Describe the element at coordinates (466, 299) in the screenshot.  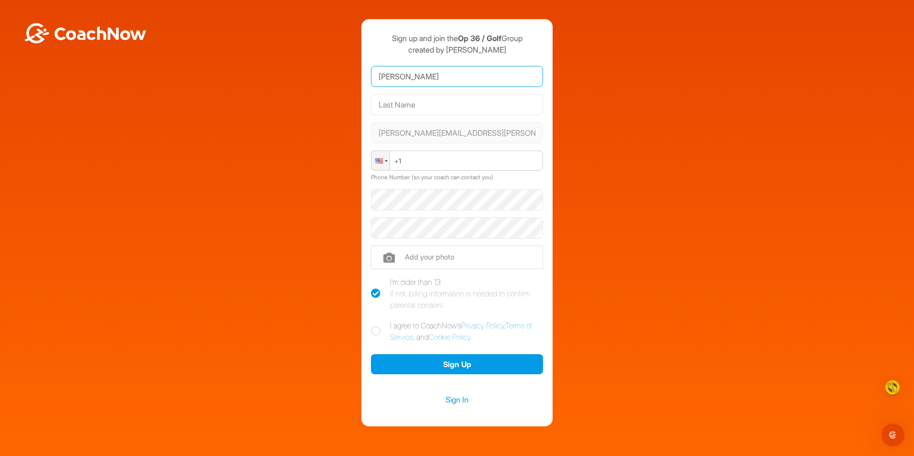
I see `div: If not, billing information is needed to confirm parental consent.` at that location.